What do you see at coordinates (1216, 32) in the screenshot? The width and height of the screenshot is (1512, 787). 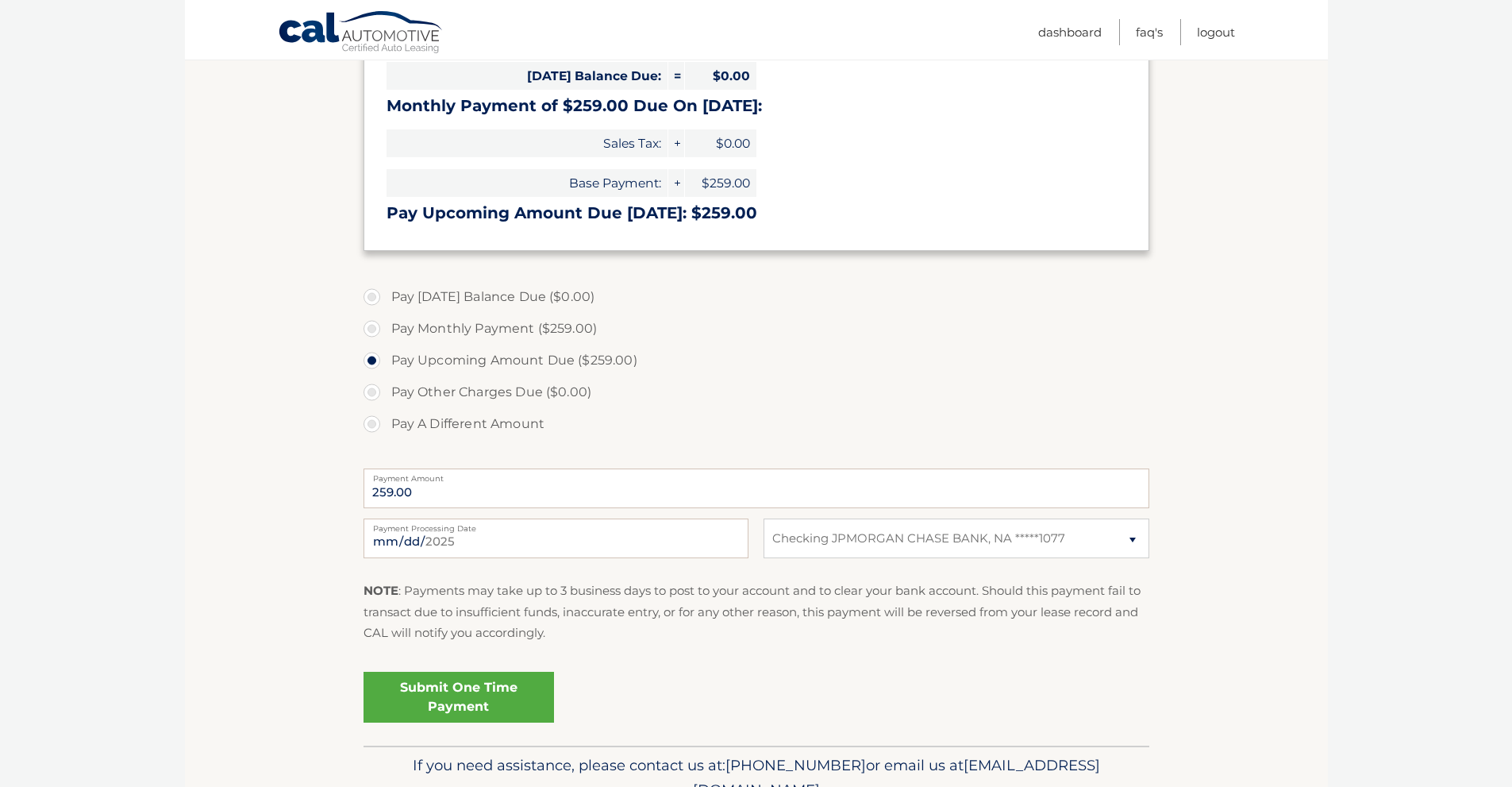 I see `a: Logout` at bounding box center [1216, 32].